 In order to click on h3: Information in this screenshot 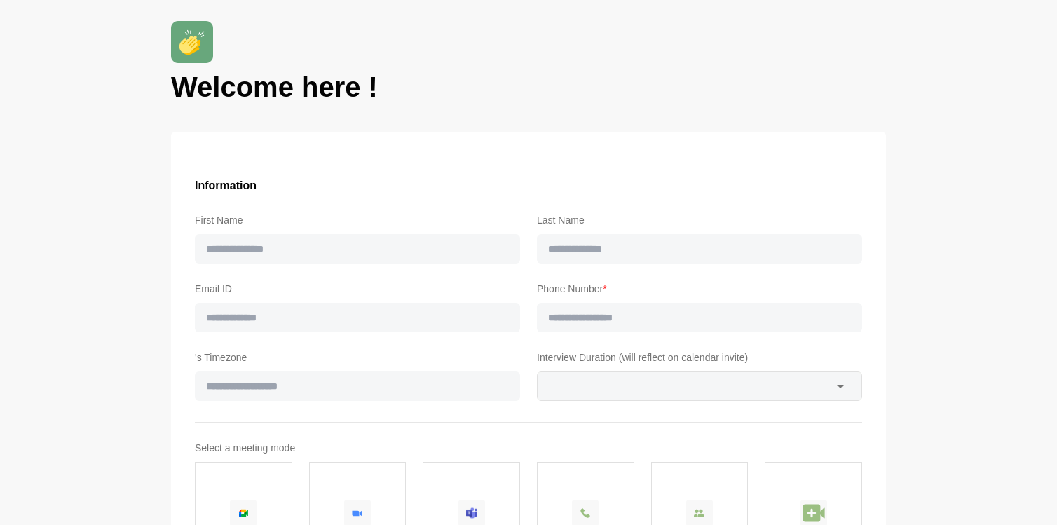, I will do `click(529, 186)`.